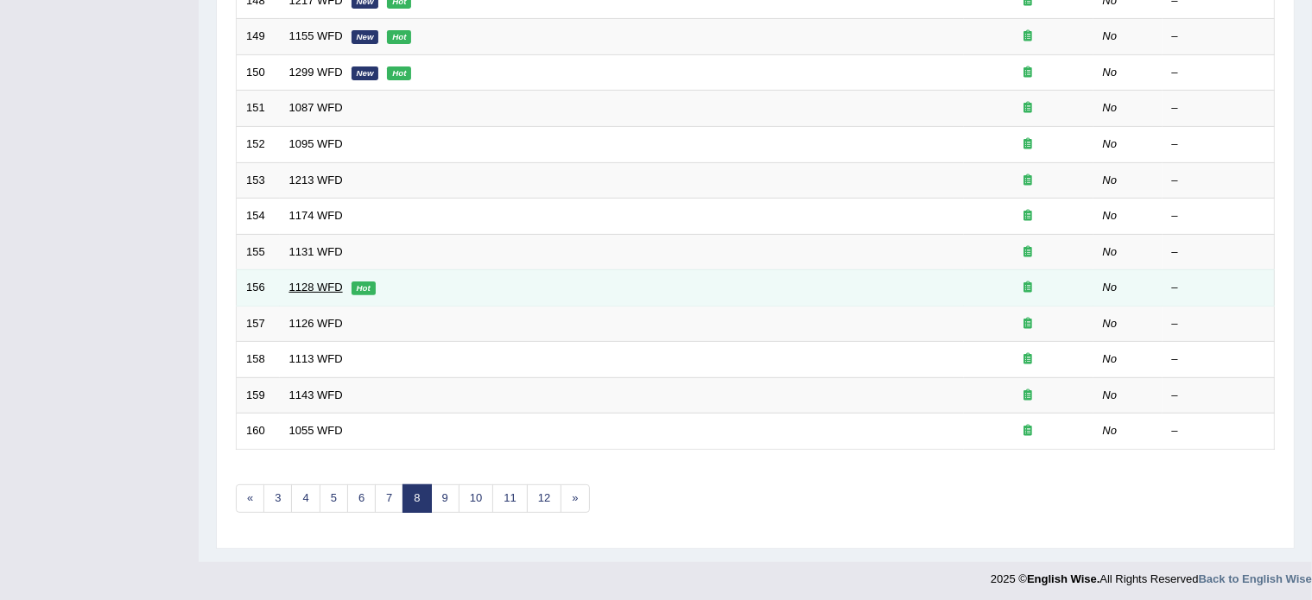  Describe the element at coordinates (305, 498) in the screenshot. I see `a: 4` at that location.